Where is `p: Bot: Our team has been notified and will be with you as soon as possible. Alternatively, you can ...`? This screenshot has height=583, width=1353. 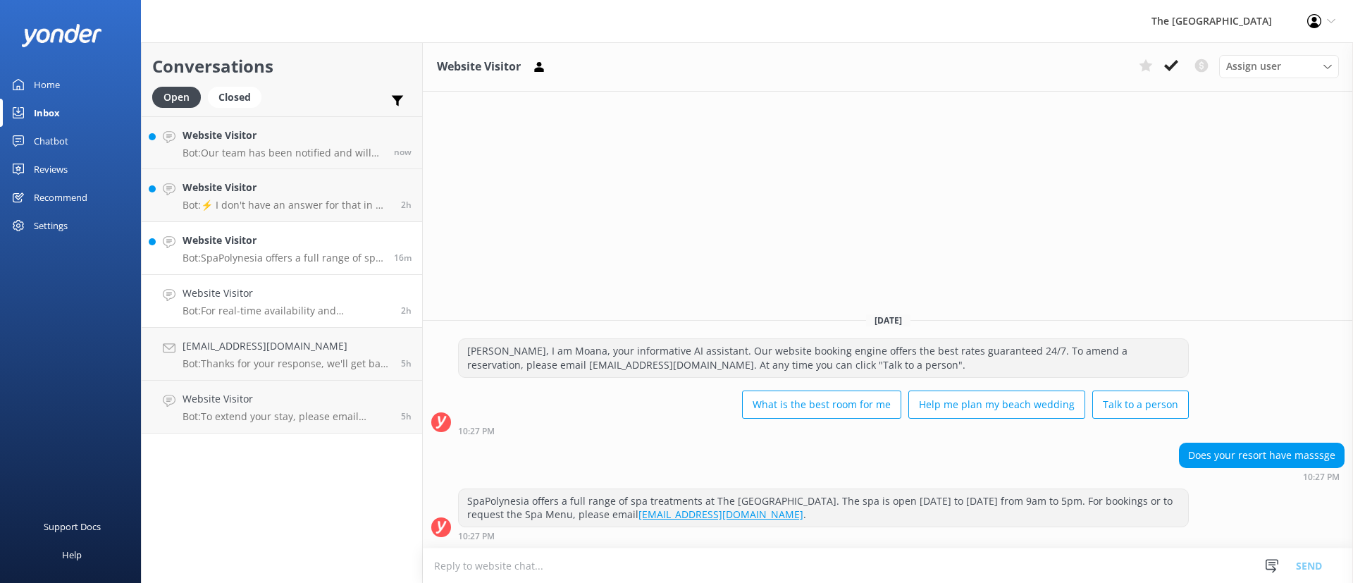 p: Bot: Our team has been notified and will be with you as soon as possible. Alternatively, you can ... is located at coordinates (283, 153).